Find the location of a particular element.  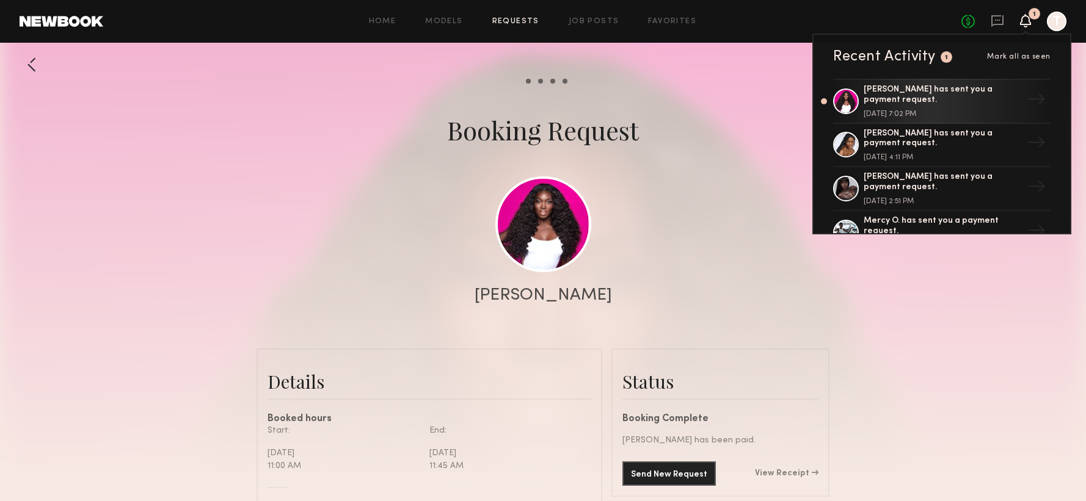

a: Requests is located at coordinates (515, 21).